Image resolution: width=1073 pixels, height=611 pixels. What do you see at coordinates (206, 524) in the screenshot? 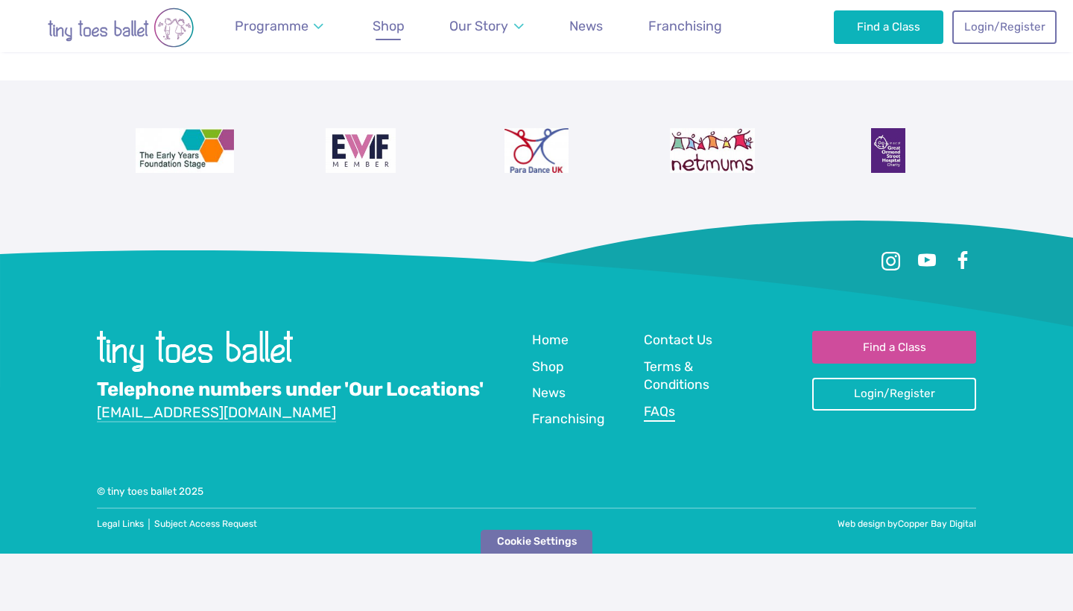
I see `a: Subject Access Request` at bounding box center [206, 524].